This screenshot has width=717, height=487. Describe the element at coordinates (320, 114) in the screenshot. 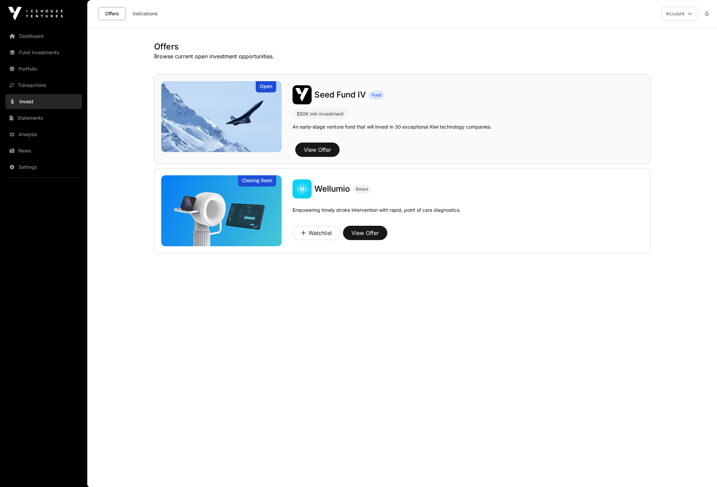

I see `div: $50K min investment` at that location.